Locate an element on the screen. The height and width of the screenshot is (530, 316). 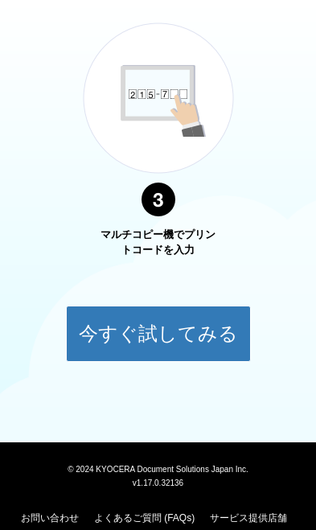
button: 今すぐ試してみる is located at coordinates (158, 334).